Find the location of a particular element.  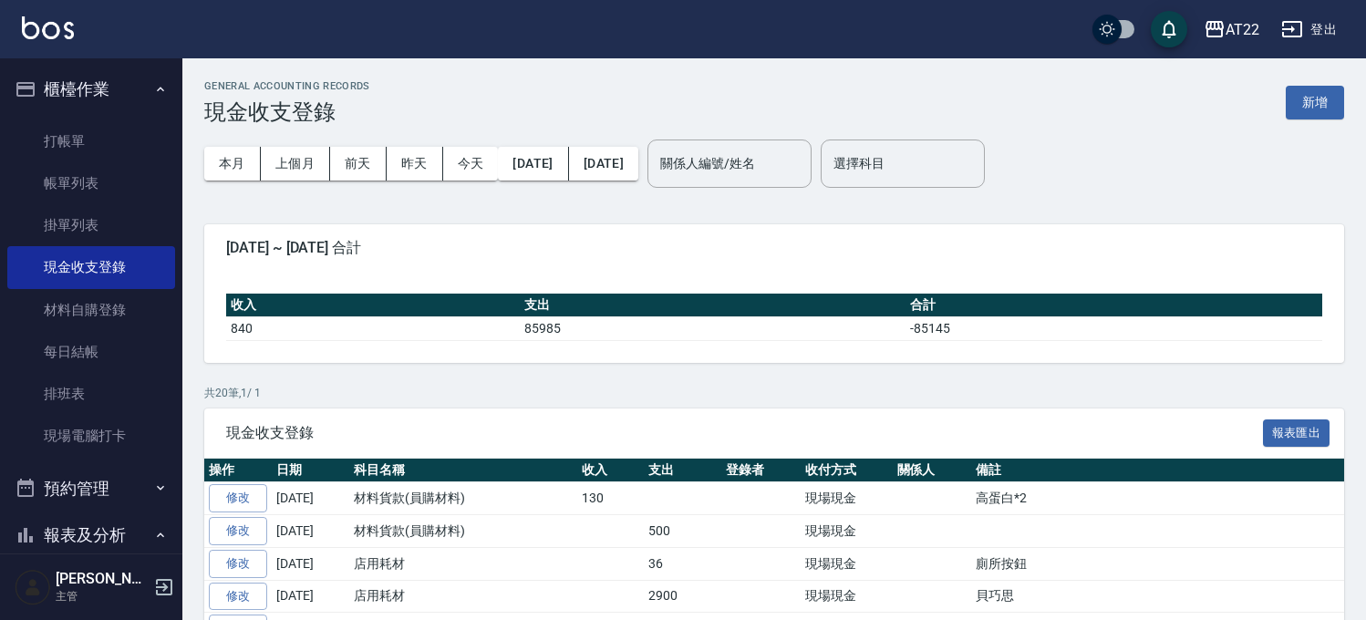

a: 掛單列表 is located at coordinates (91, 225).